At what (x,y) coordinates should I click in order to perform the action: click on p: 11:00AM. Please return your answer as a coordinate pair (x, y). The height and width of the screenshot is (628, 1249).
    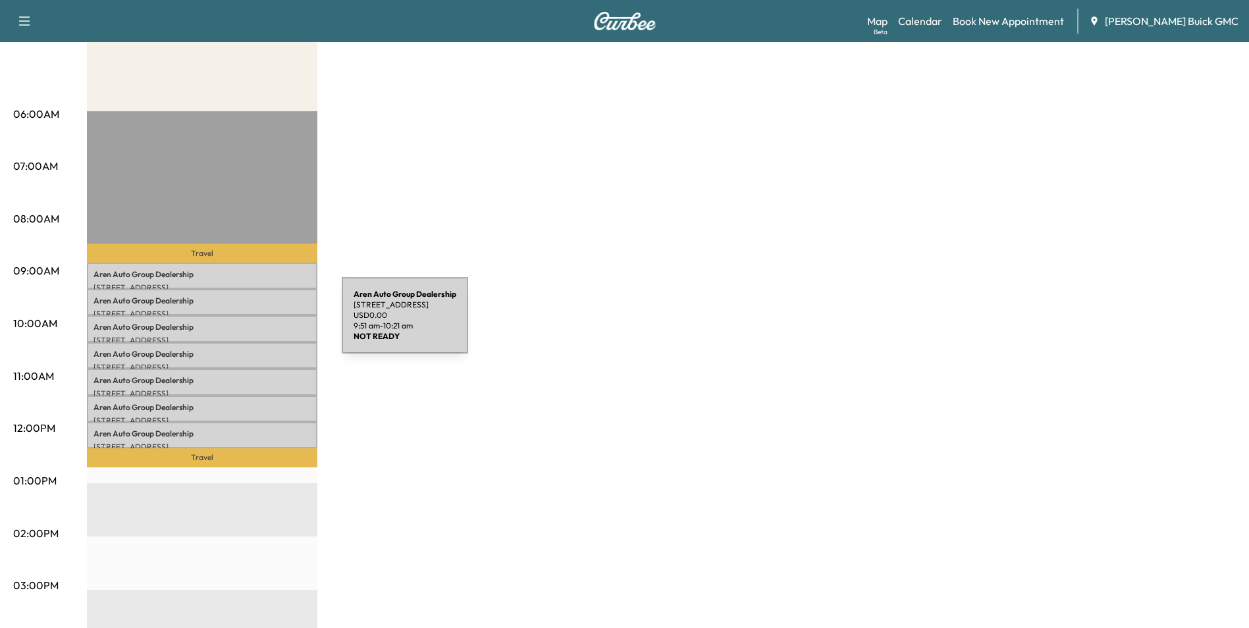
    Looking at the image, I should click on (34, 376).